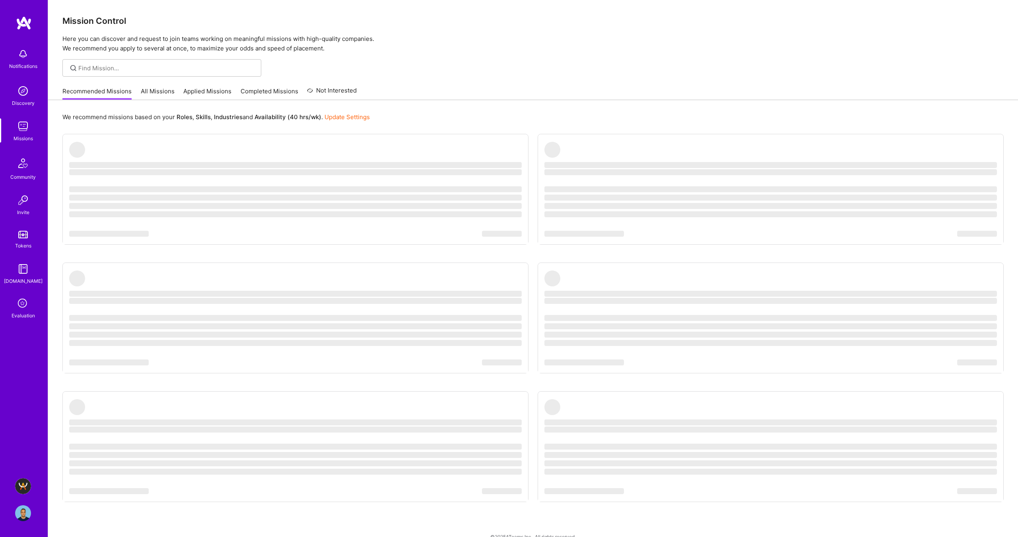 This screenshot has height=537, width=1018. I want to click on img: teamwork, so click(23, 126).